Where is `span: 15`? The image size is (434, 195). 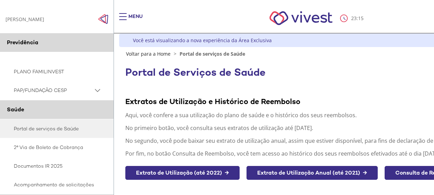 span: 15 is located at coordinates (361, 18).